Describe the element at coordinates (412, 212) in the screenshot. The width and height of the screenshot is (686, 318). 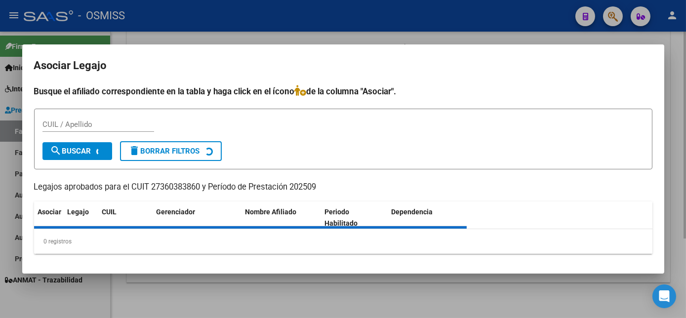
I see `span: Dependencia` at that location.